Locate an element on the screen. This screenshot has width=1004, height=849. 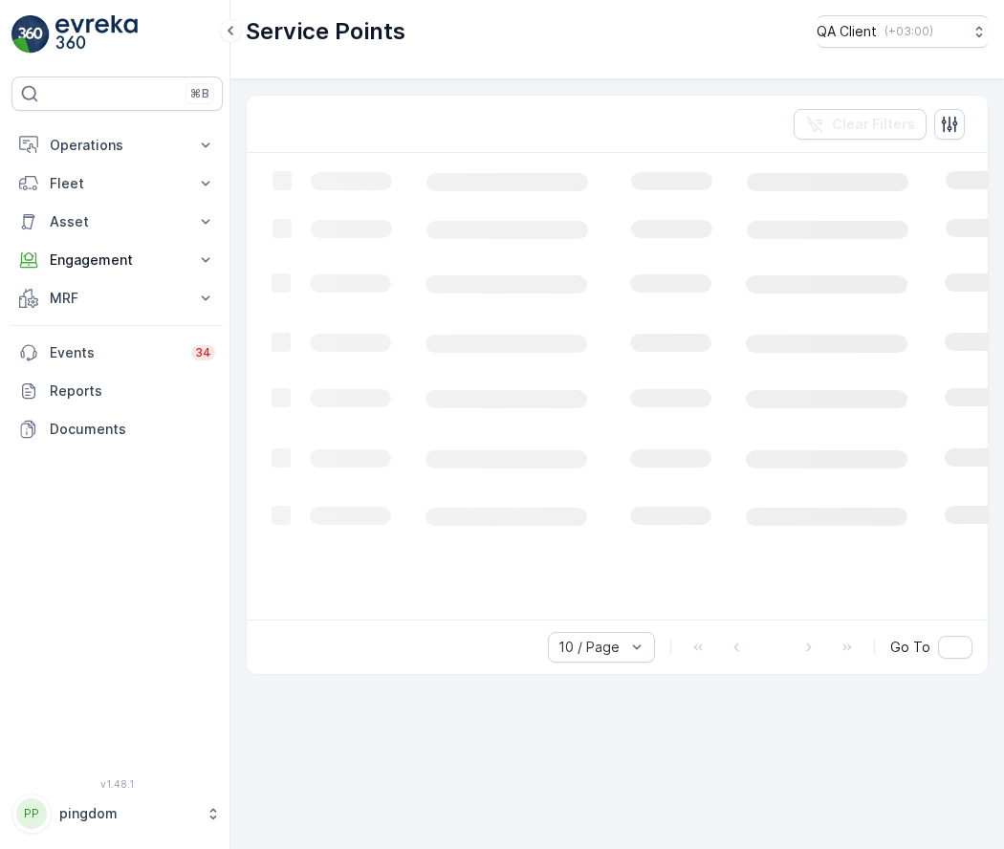
p: ( +03:00 ) is located at coordinates (908, 32).